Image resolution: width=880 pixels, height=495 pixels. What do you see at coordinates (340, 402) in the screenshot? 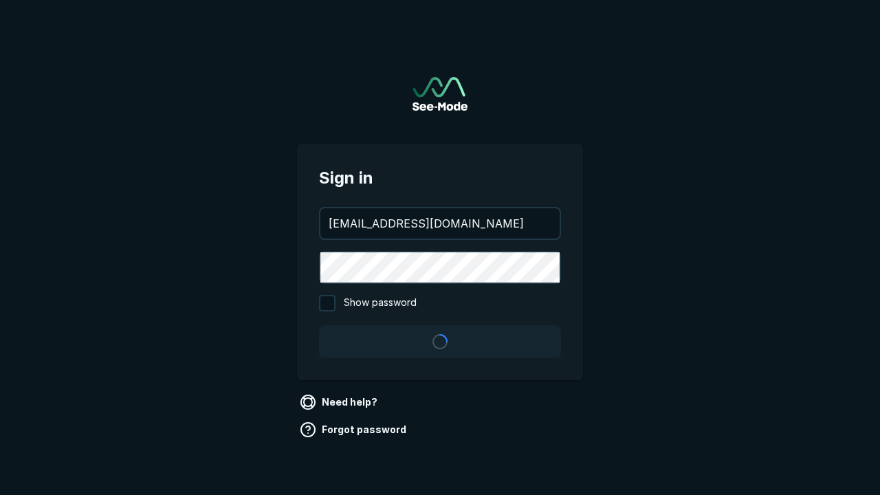
I see `a: Need help?` at bounding box center [340, 402].